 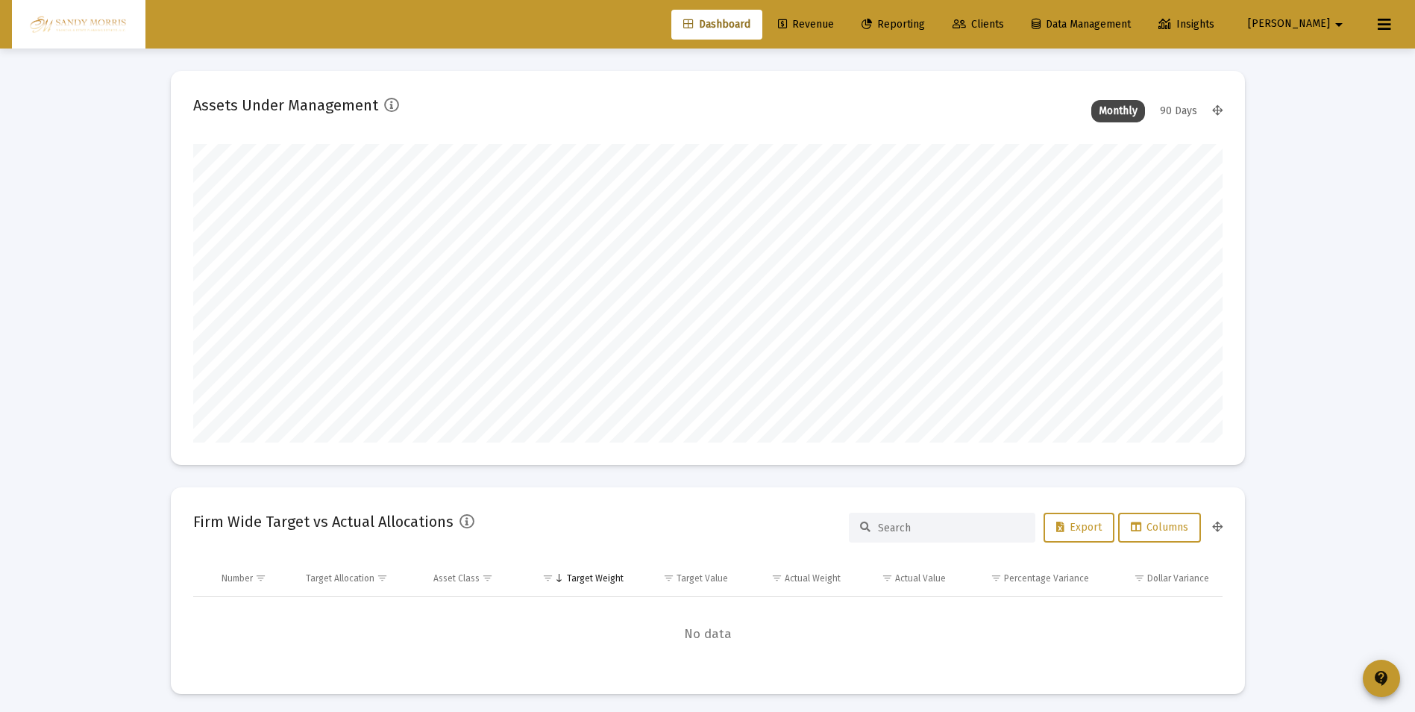 I want to click on span: Show filter options for column 'Target Value', so click(x=668, y=577).